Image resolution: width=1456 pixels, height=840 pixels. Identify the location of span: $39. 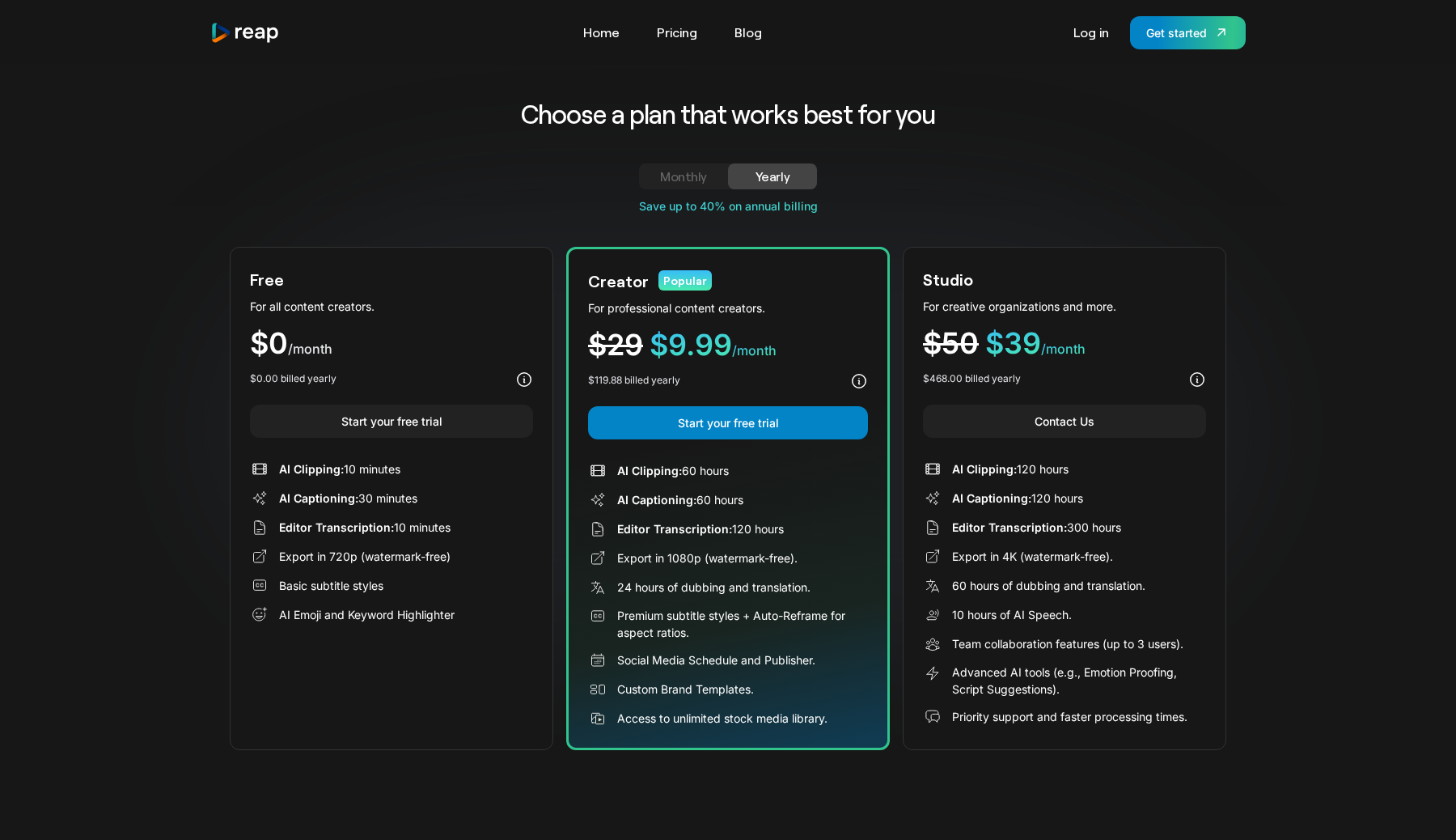
(1012, 343).